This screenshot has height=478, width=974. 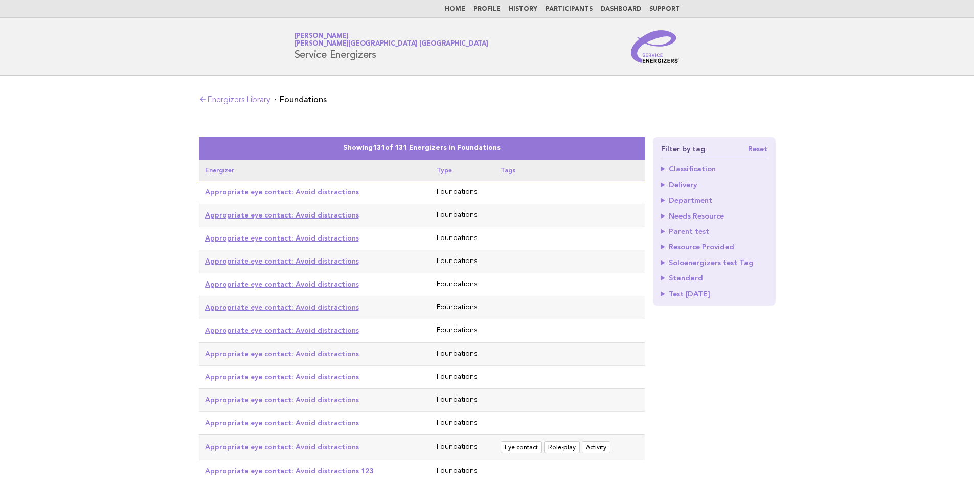 What do you see at coordinates (391, 47) in the screenshot?
I see `h1: Service Energizers` at bounding box center [391, 47].